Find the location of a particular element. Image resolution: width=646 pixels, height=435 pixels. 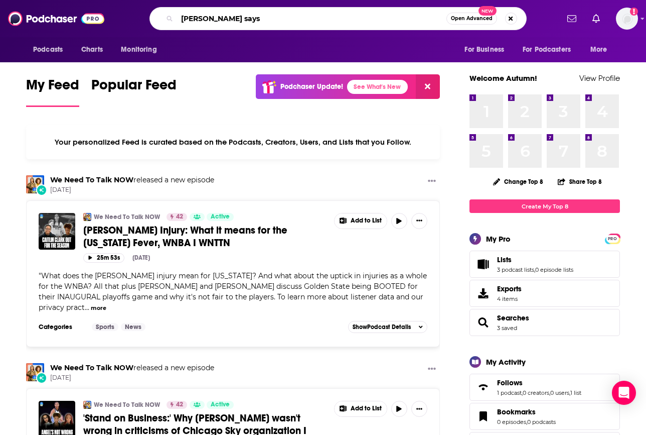

a: View Profile is located at coordinates (600, 78).